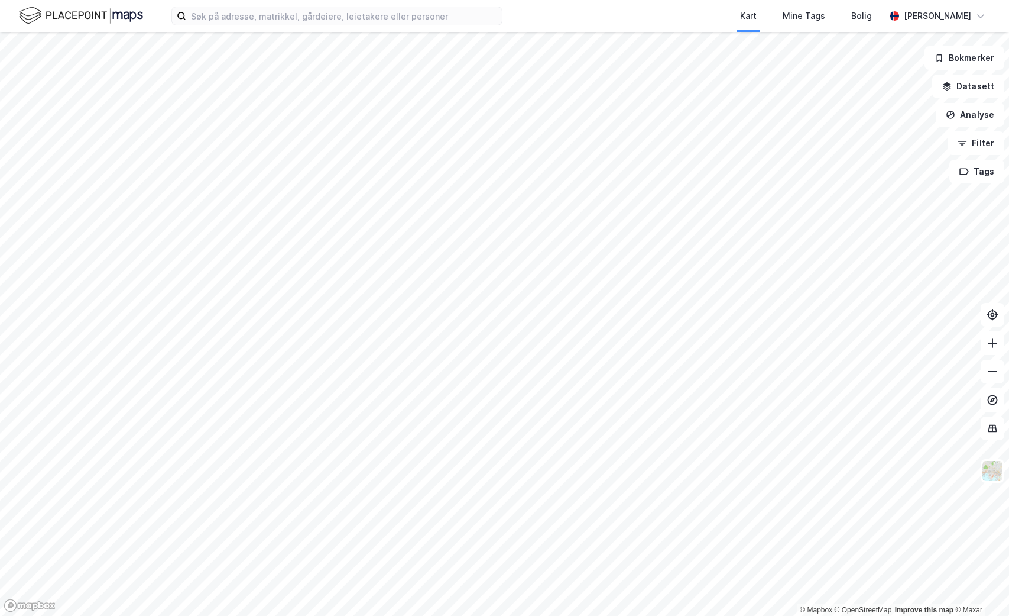 The width and height of the screenshot is (1009, 616). I want to click on div: Kart, so click(749, 16).